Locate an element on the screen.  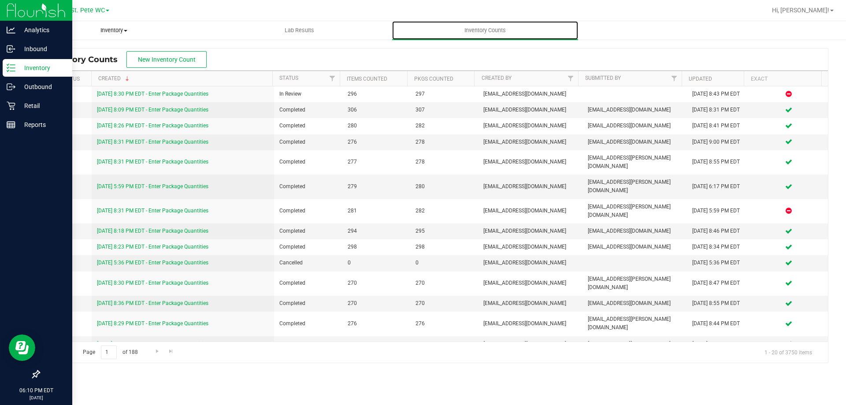
span: 277 is located at coordinates (377, 162).